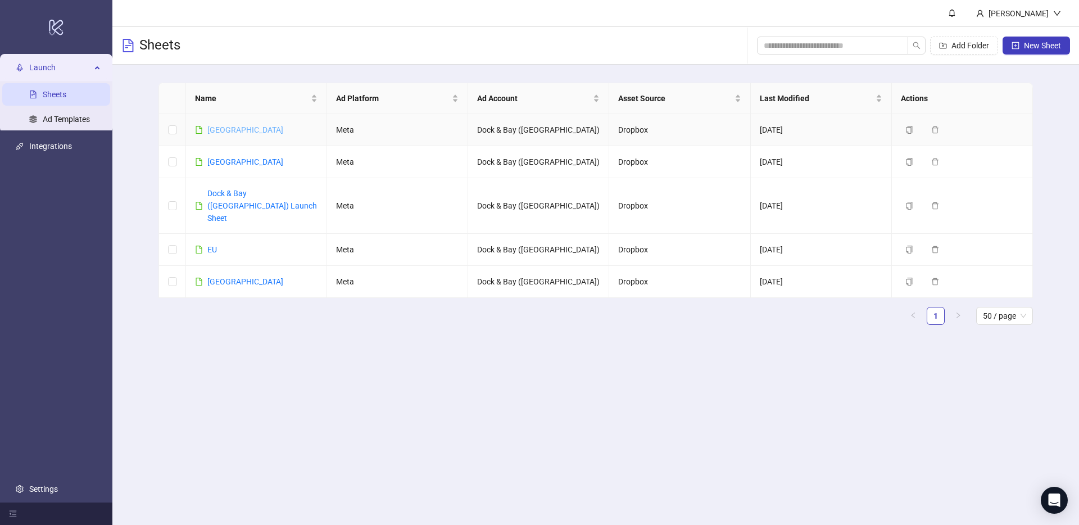 This screenshot has height=525, width=1079. I want to click on a: 1, so click(936, 316).